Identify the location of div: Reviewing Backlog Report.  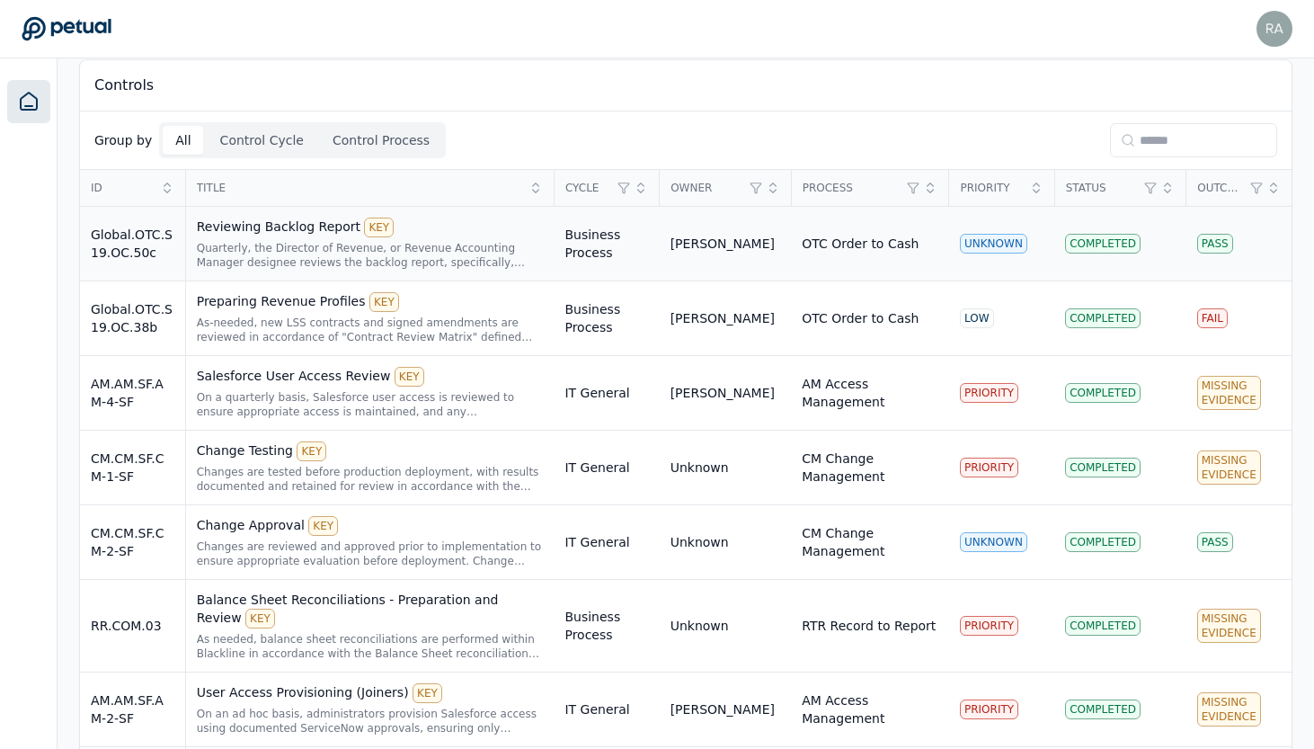
(370, 227).